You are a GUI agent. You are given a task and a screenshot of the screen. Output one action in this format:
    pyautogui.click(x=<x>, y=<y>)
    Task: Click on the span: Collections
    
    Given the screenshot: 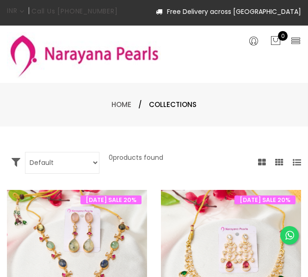 What is the action you would take?
    pyautogui.click(x=173, y=105)
    